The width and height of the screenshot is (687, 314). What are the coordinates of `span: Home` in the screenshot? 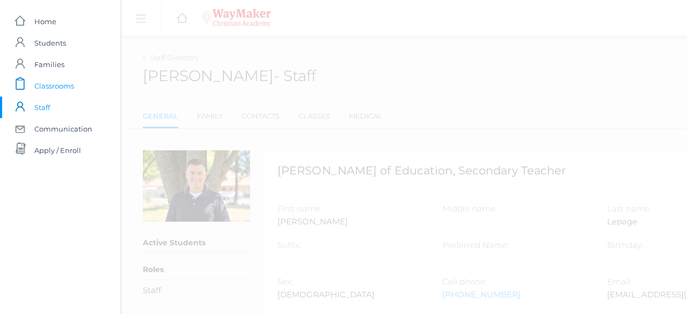 It's located at (45, 21).